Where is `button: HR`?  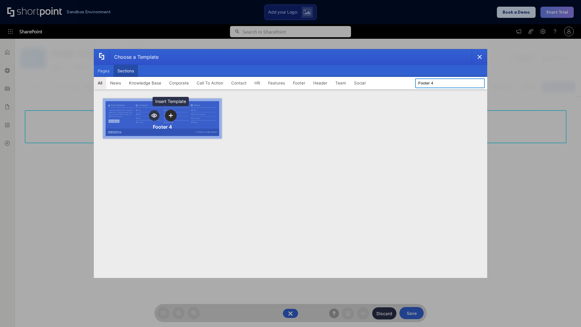
button: HR is located at coordinates (257, 83).